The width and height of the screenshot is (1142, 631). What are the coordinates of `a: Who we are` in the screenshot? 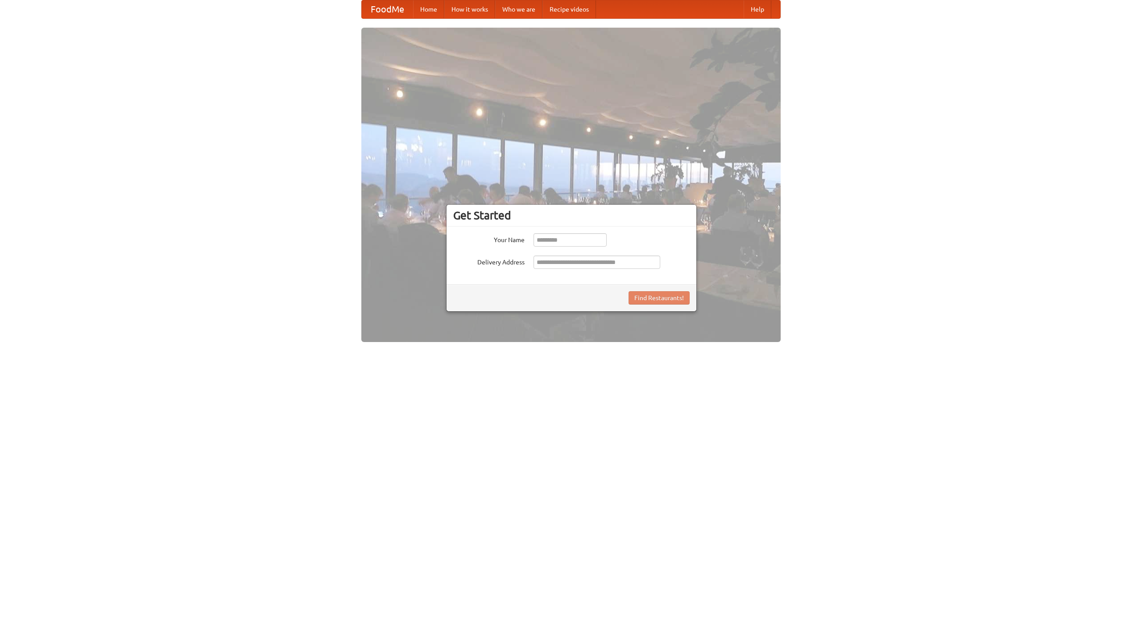 It's located at (519, 9).